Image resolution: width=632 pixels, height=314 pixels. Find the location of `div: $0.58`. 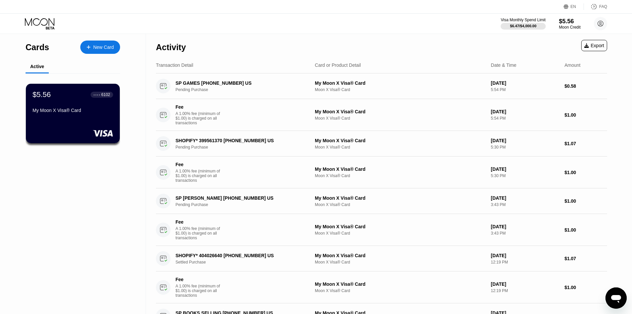

div: $0.58 is located at coordinates (586, 86).